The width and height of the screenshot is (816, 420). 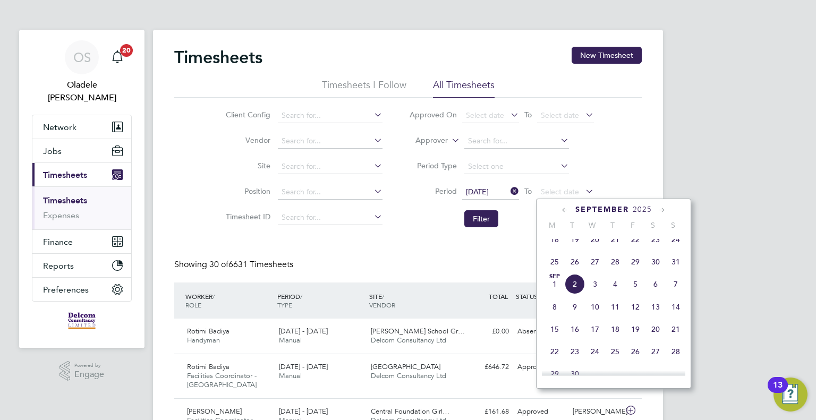 I want to click on span: TOTAL, so click(x=498, y=297).